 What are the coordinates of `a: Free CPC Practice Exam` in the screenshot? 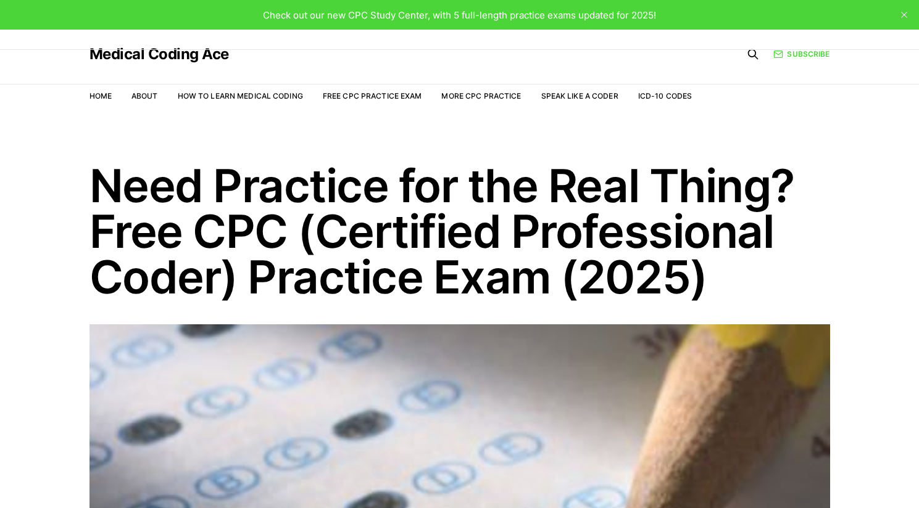 It's located at (372, 96).